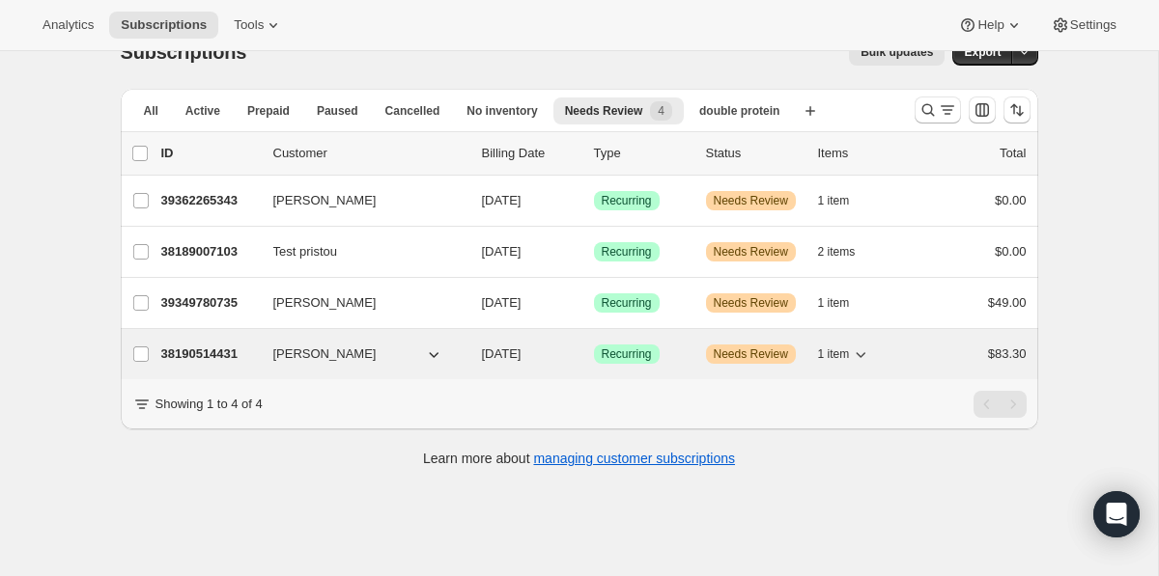 This screenshot has height=576, width=1159. I want to click on button: Customize table column order and visibility, so click(982, 110).